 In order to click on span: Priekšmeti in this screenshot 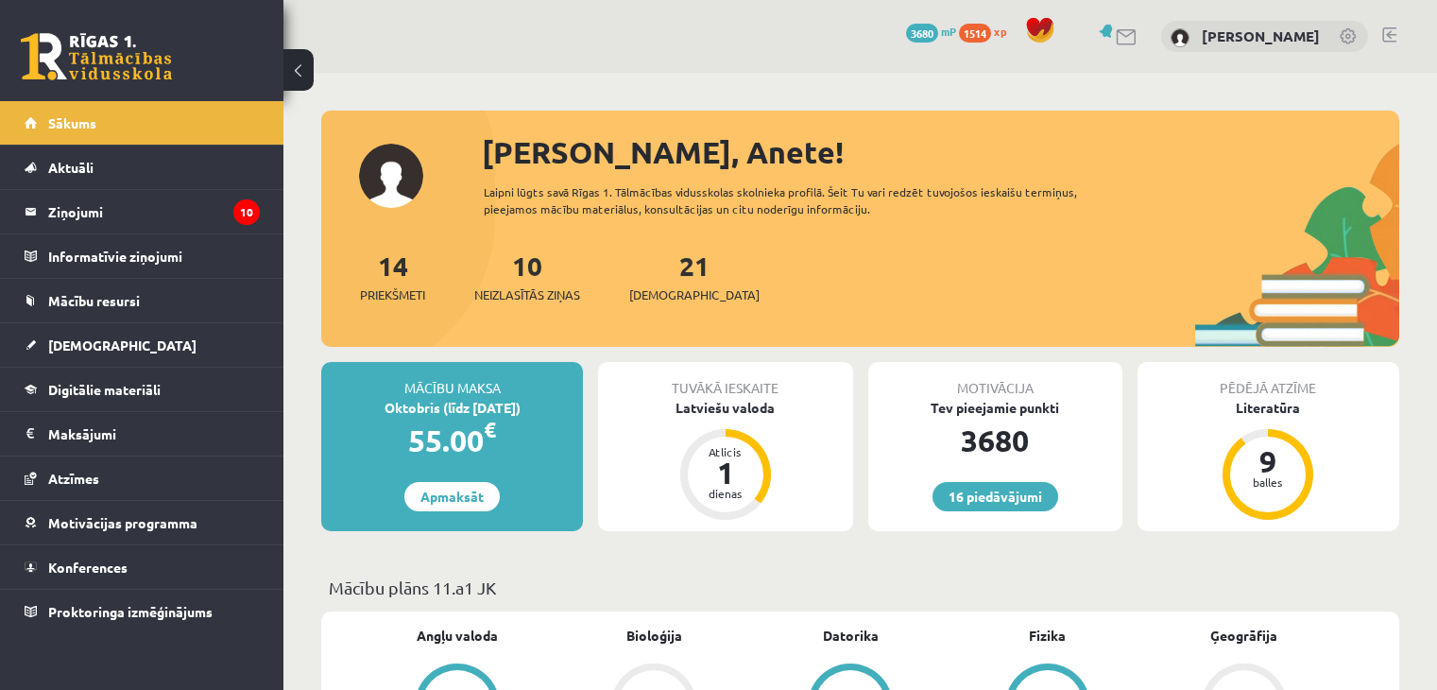, I will do `click(392, 295)`.